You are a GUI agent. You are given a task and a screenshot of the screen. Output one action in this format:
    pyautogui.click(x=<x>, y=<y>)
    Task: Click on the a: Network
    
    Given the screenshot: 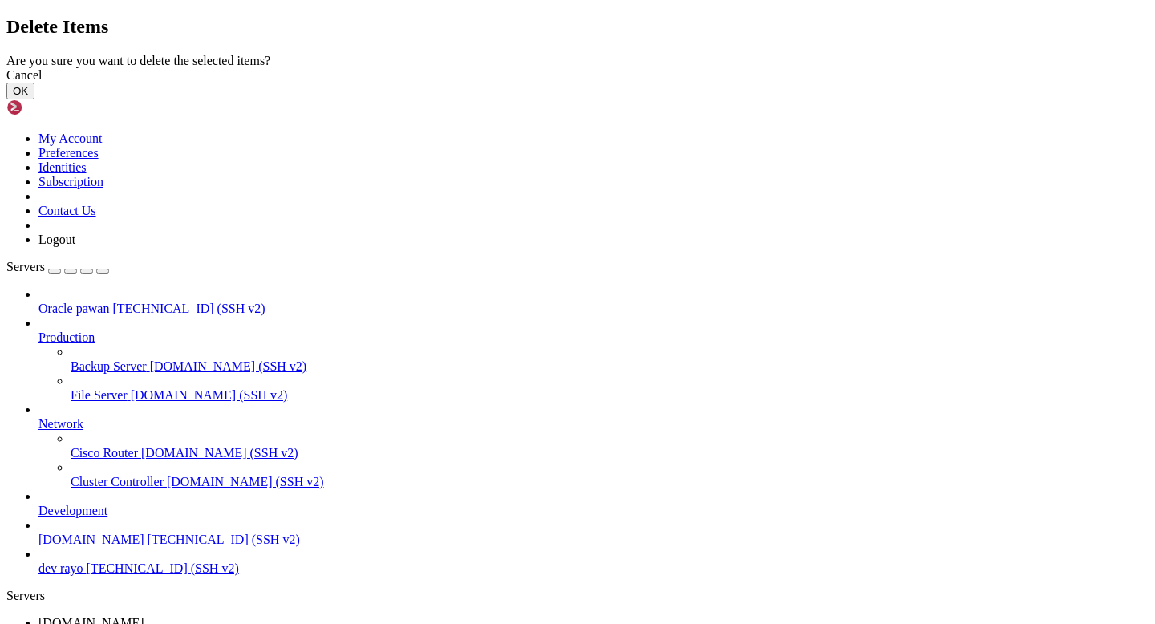 What is the action you would take?
    pyautogui.click(x=594, y=424)
    